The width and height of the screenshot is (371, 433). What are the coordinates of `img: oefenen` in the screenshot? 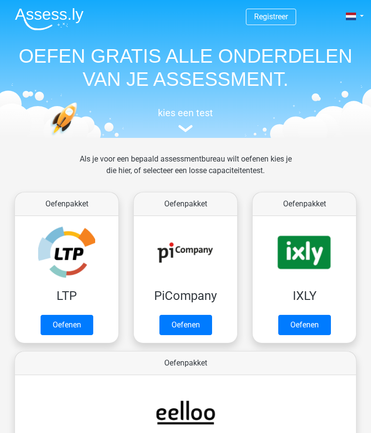 It's located at (79, 137).